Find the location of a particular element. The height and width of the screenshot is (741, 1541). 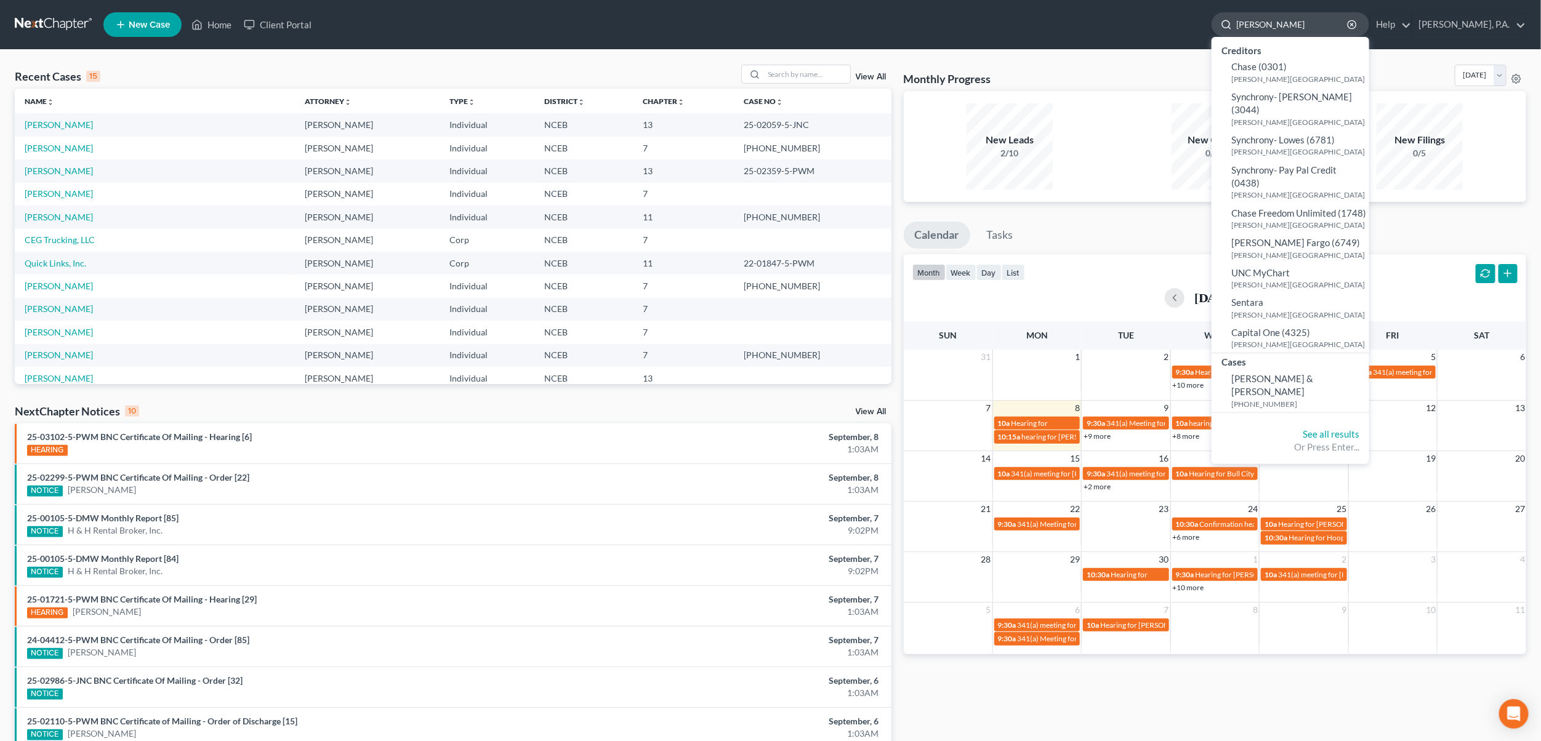

div: 0/10 is located at coordinates (1215, 153).